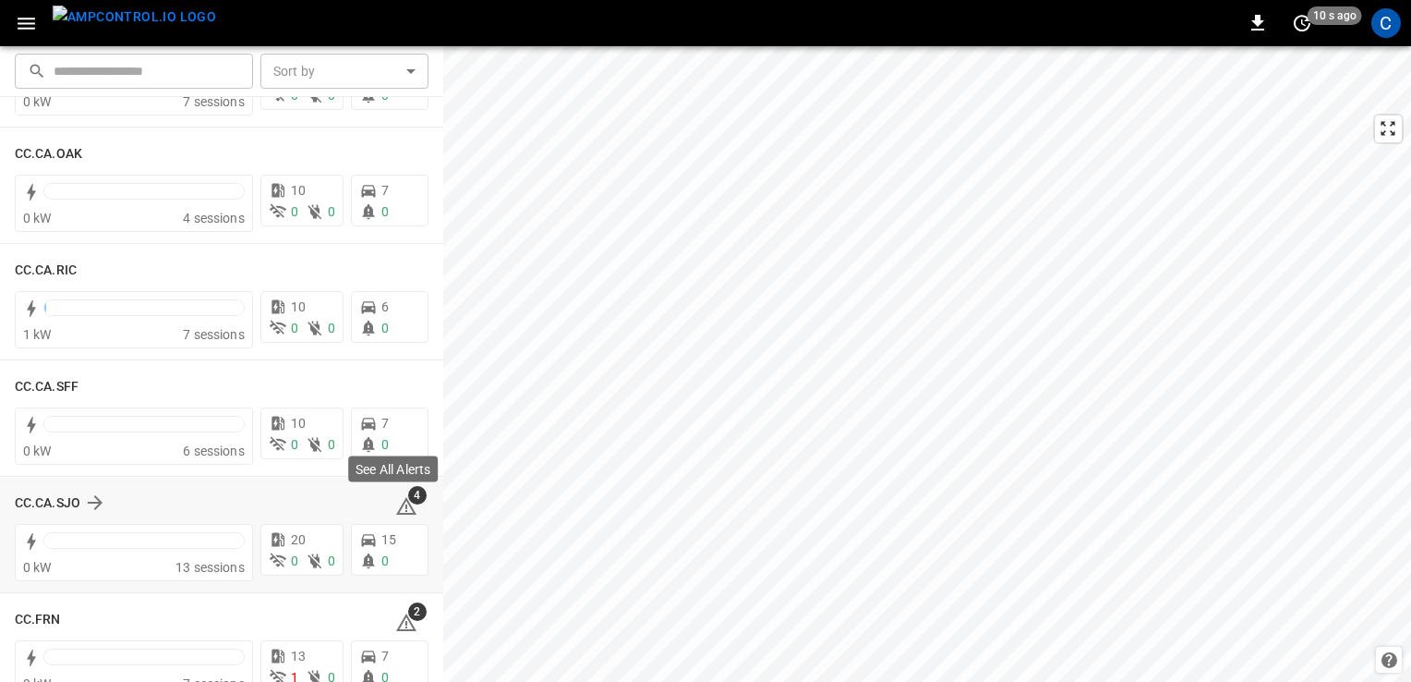 The height and width of the screenshot is (682, 1411). I want to click on span: 2, so click(417, 611).